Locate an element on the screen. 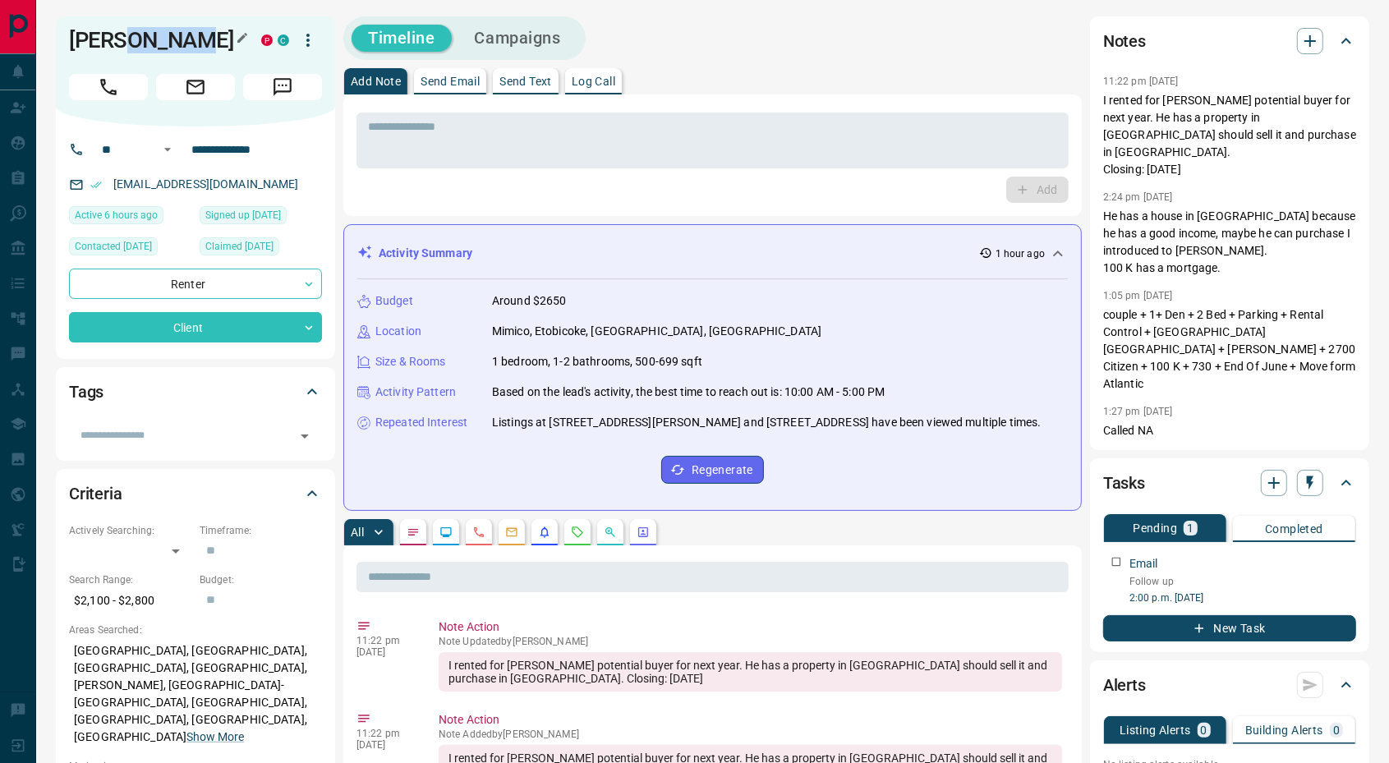 The height and width of the screenshot is (763, 1389). div: Criteria is located at coordinates (196, 494).